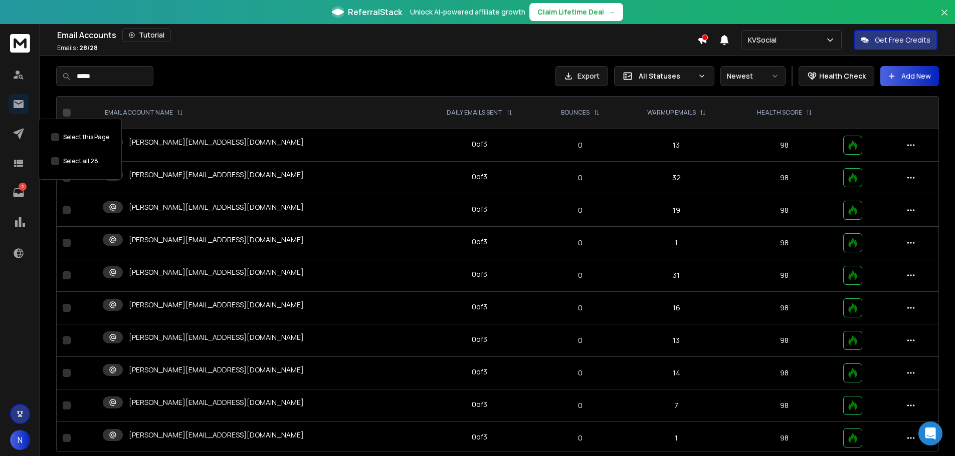 This screenshot has height=456, width=955. What do you see at coordinates (764, 40) in the screenshot?
I see `p: KVSocial` at bounding box center [764, 40].